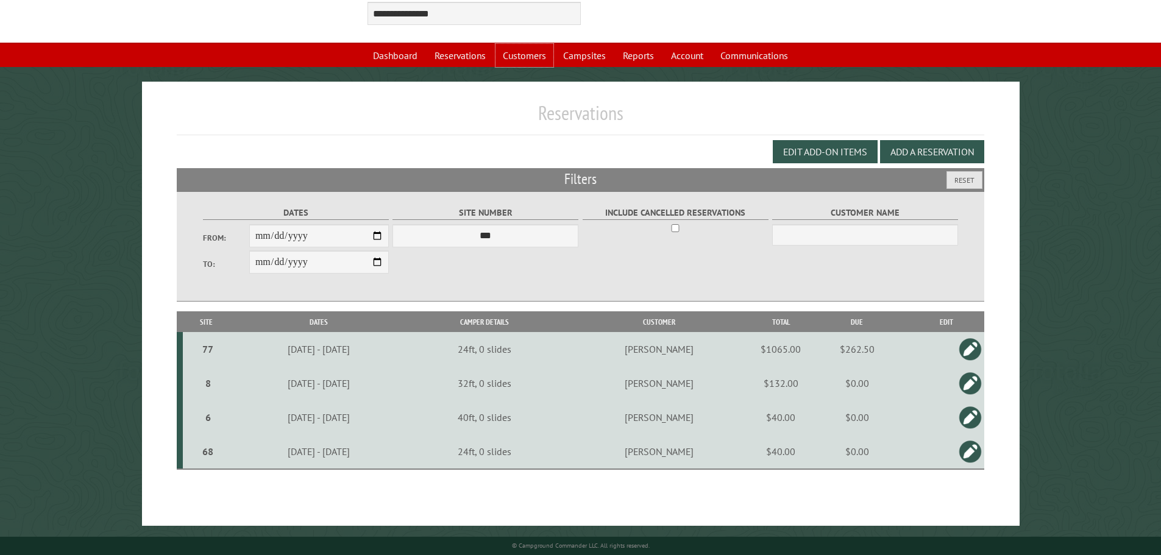 This screenshot has width=1161, height=555. What do you see at coordinates (825, 152) in the screenshot?
I see `button: Edit Add-on Items` at bounding box center [825, 152].